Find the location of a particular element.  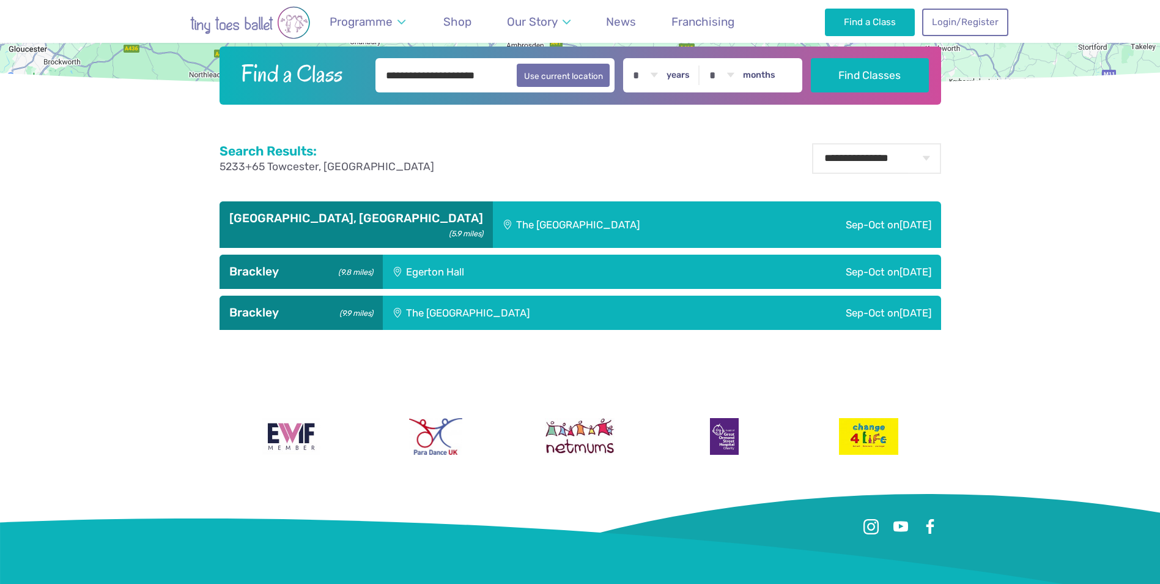

button: Use current location is located at coordinates (563, 75).